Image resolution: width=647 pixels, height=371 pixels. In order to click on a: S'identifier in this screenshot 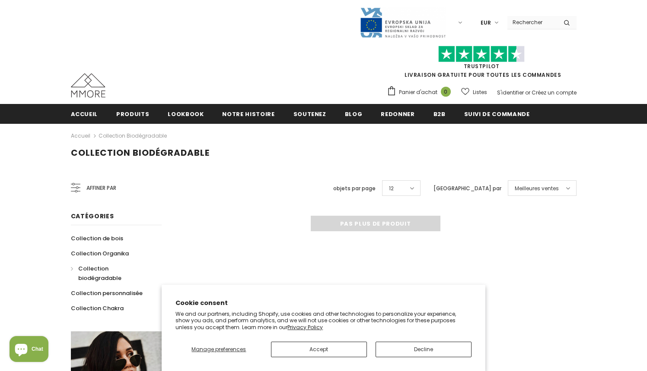, I will do `click(510, 92)`.